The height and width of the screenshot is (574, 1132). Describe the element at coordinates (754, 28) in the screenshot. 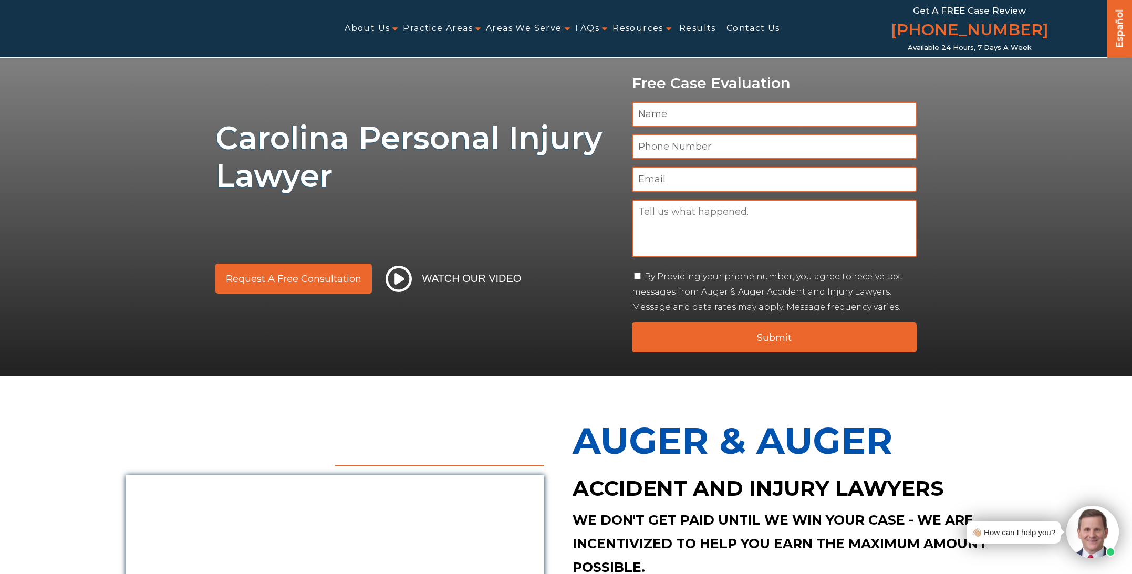

I see `a: Contact Us` at that location.